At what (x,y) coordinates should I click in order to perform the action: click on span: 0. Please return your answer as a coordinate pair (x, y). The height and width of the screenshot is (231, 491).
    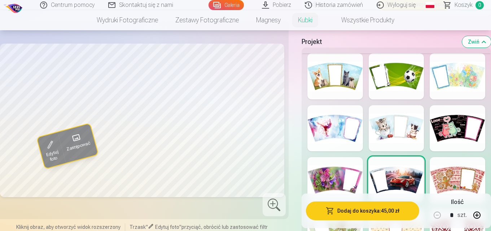
    Looking at the image, I should click on (480, 5).